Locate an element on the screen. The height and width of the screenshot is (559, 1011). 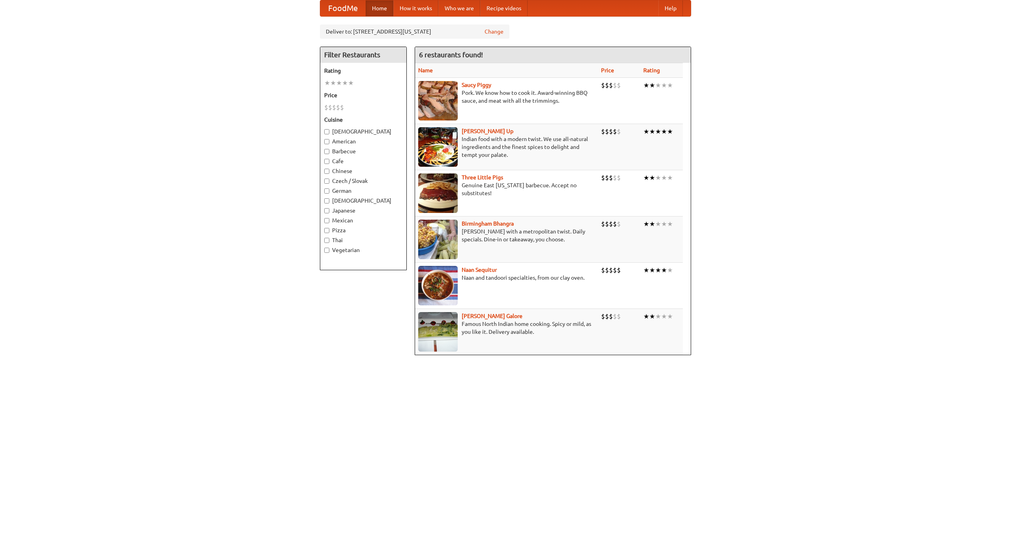
label: Thai is located at coordinates (363, 240).